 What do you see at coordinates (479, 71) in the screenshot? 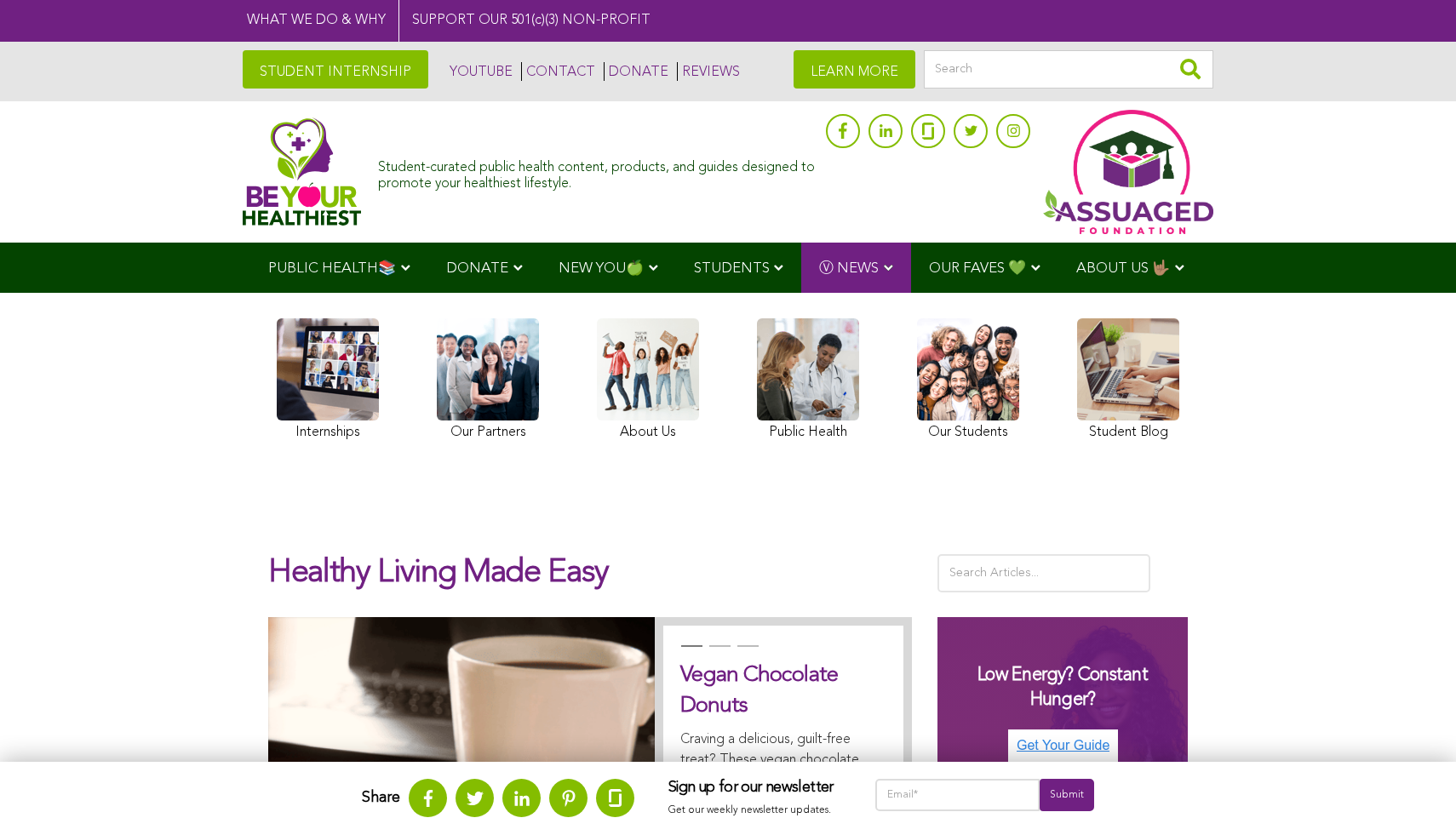
I see `a: YOUTUBE` at bounding box center [479, 71].